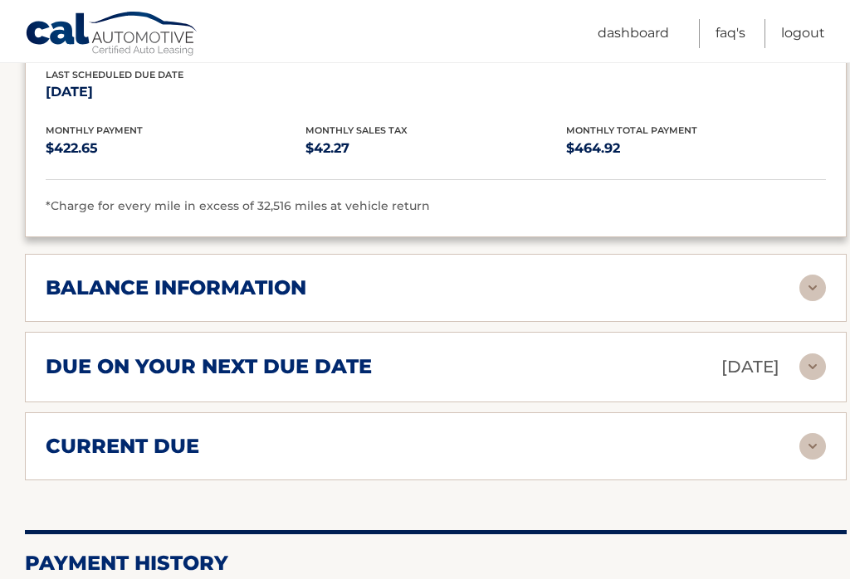  What do you see at coordinates (176, 288) in the screenshot?
I see `h2: balance information` at bounding box center [176, 288].